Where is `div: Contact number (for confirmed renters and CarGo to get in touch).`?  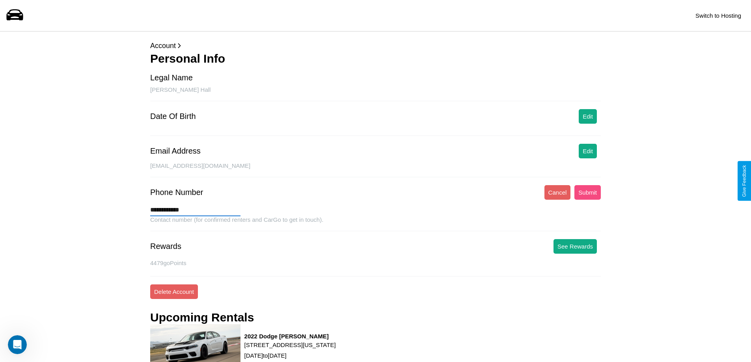 div: Contact number (for confirmed renters and CarGo to get in touch). is located at coordinates (375, 224).